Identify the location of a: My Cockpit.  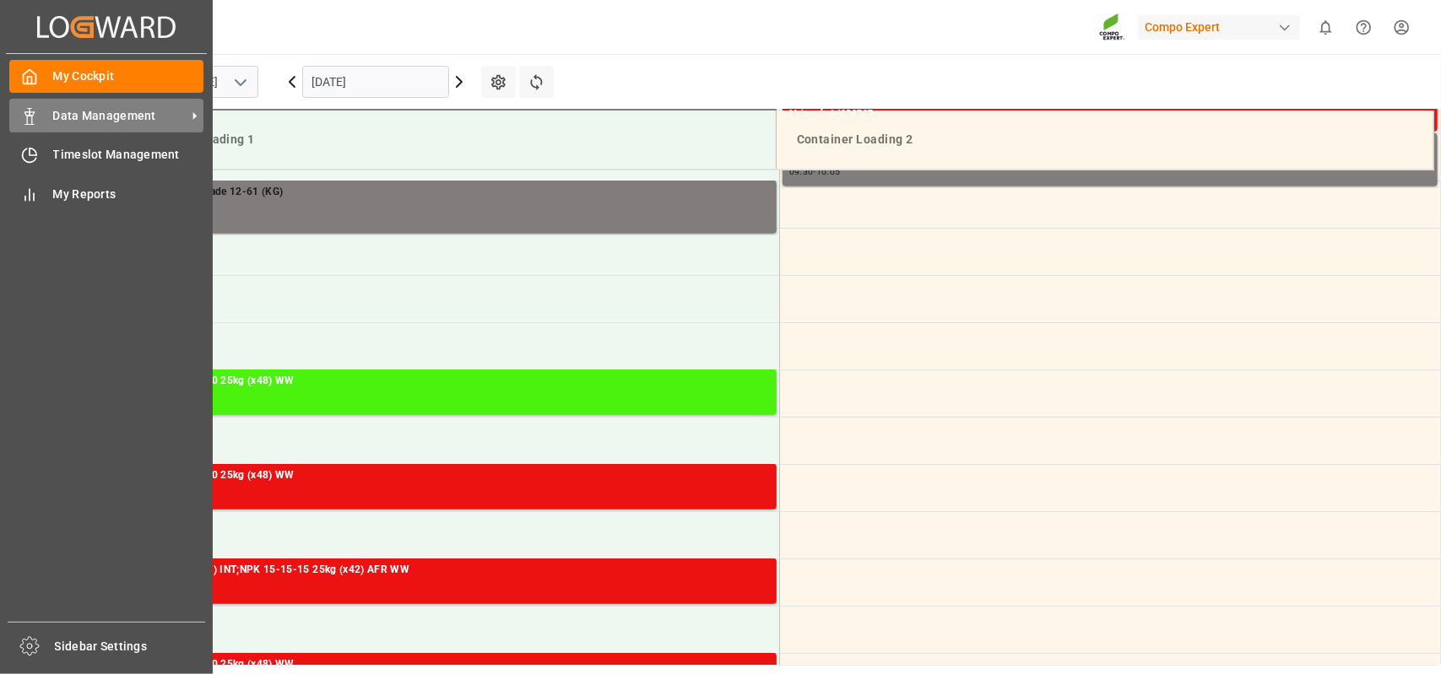
(106, 76).